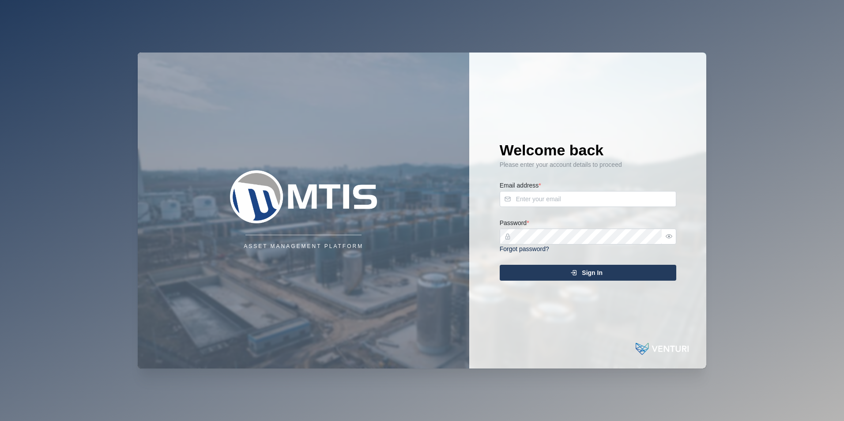  I want to click on input: Enter your email, so click(588, 199).